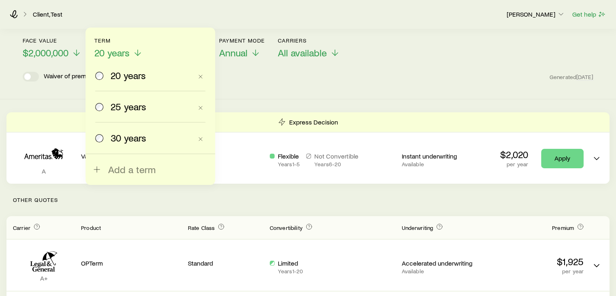 The image size is (616, 296). What do you see at coordinates (534, 261) in the screenshot?
I see `p: $1,925` at bounding box center [534, 261].